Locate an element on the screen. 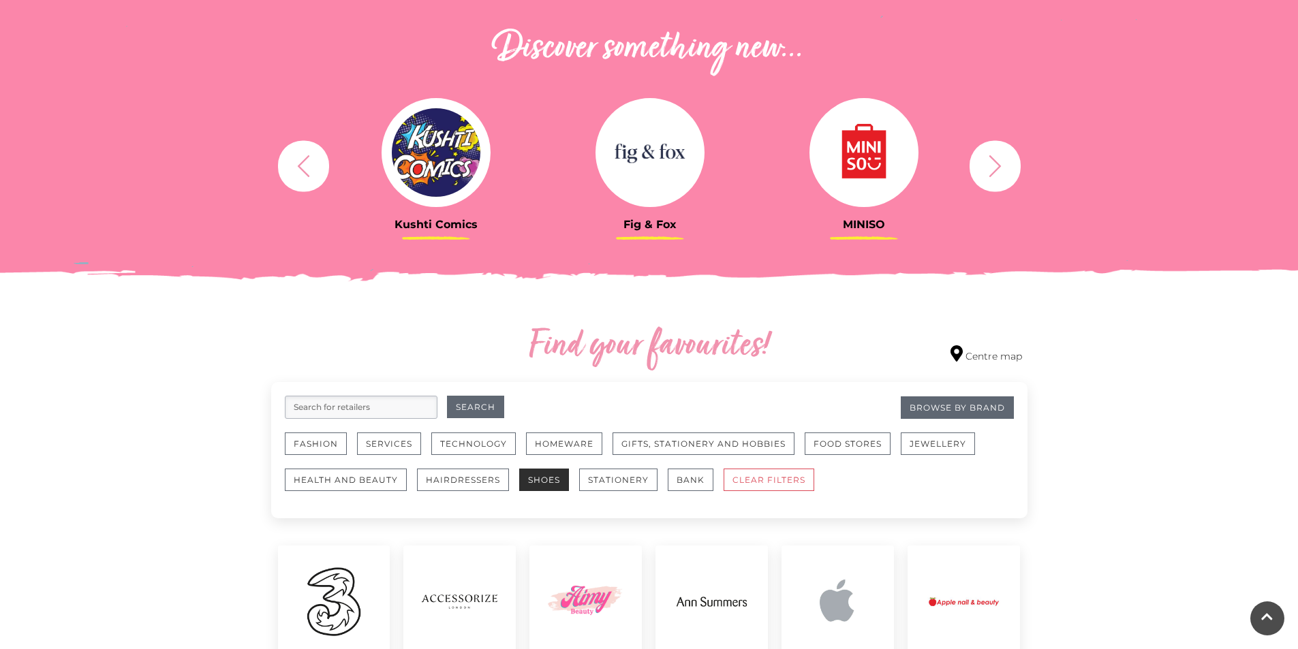  a: Hairdressers is located at coordinates (468, 486).